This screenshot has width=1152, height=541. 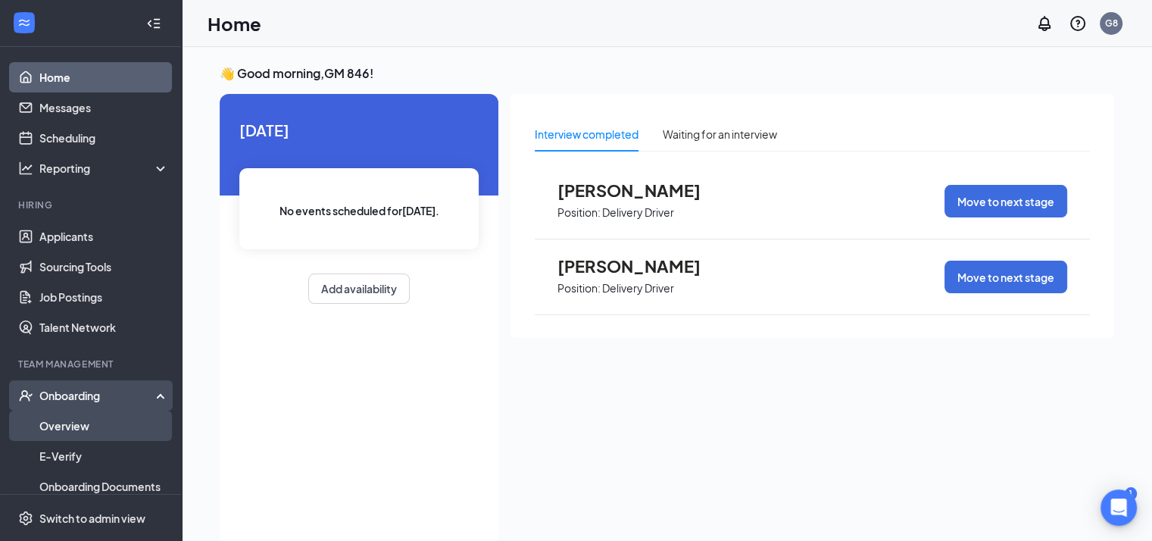 I want to click on a: Job Postings, so click(x=104, y=297).